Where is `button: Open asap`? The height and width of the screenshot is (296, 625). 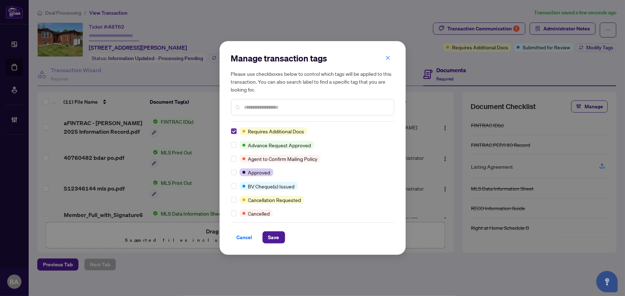 button: Open asap is located at coordinates (607, 282).